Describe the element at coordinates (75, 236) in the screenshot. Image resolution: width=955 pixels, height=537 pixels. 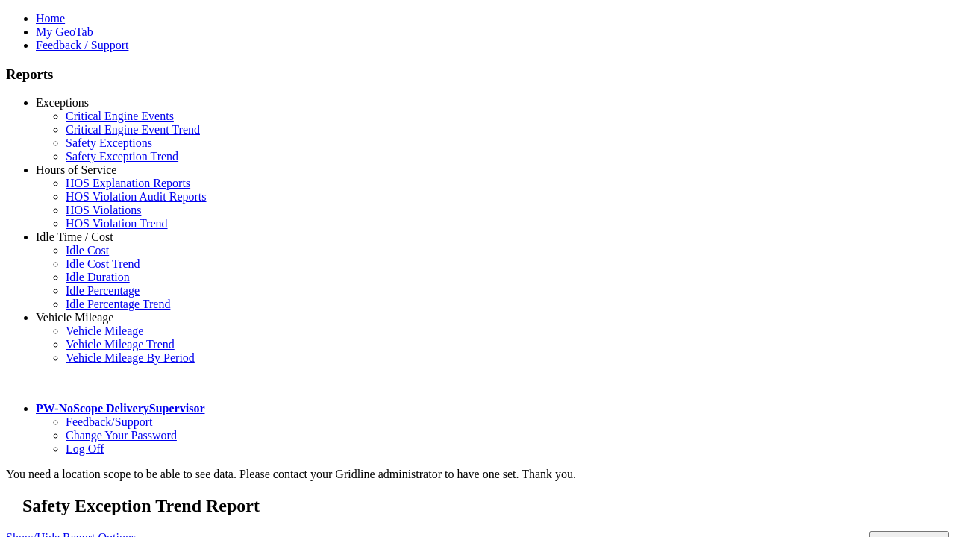
I see `a: Idle Time / Cost` at that location.